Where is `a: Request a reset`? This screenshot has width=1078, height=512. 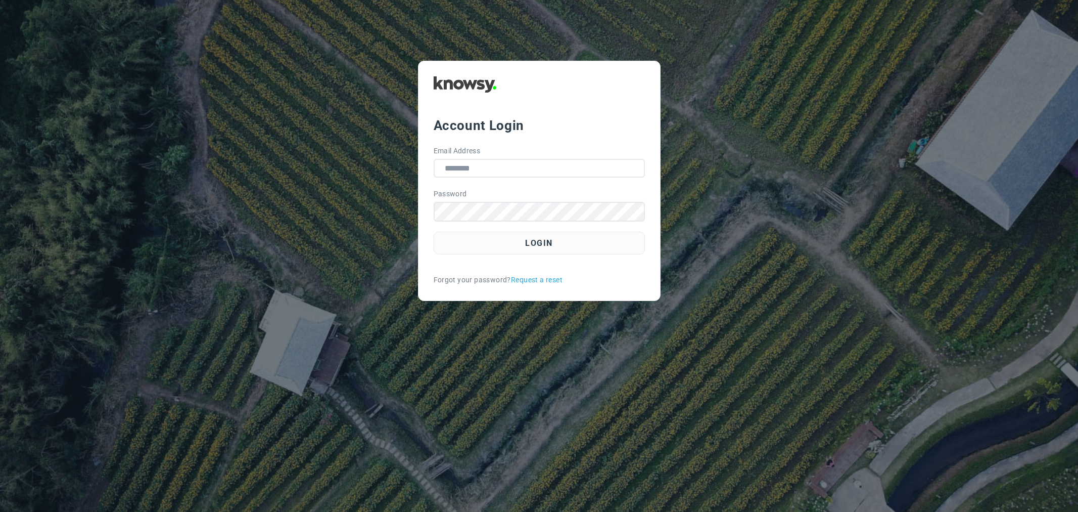
a: Request a reset is located at coordinates (537, 280).